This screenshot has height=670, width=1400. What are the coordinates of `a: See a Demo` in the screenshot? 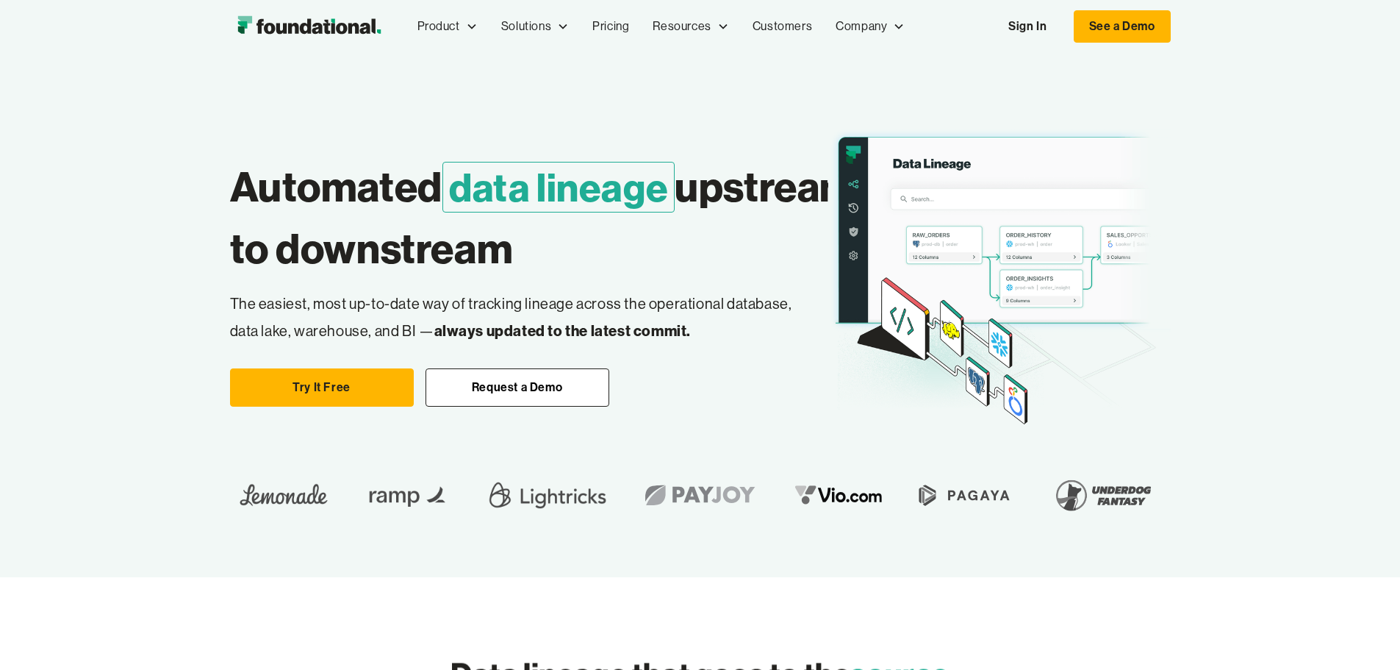 It's located at (1122, 26).